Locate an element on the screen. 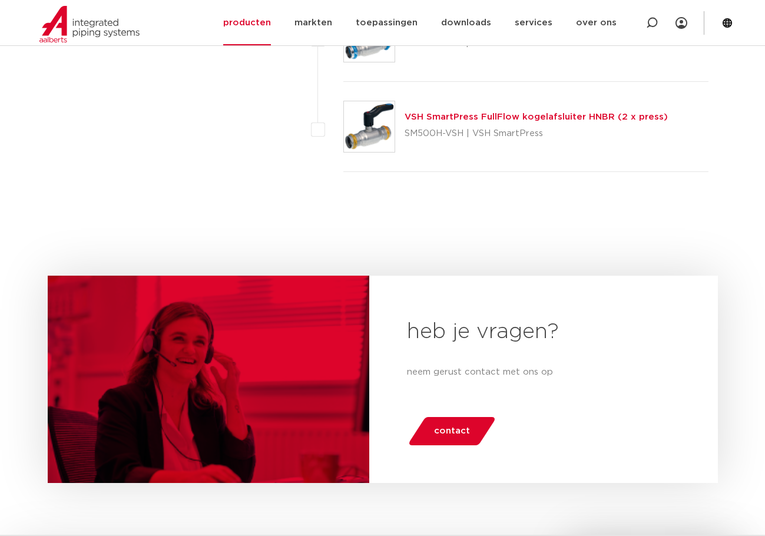 The image size is (765, 536). p: SM500H-VSH | VSH SmartPress is located at coordinates (536, 134).